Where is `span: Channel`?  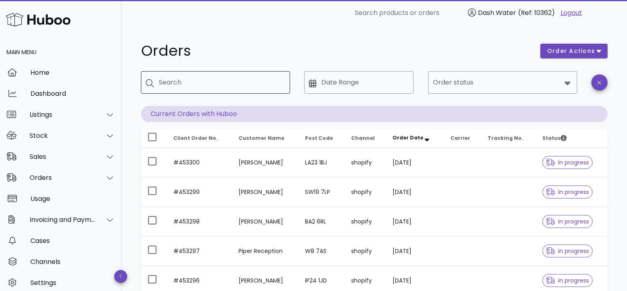
span: Channel is located at coordinates (363, 138).